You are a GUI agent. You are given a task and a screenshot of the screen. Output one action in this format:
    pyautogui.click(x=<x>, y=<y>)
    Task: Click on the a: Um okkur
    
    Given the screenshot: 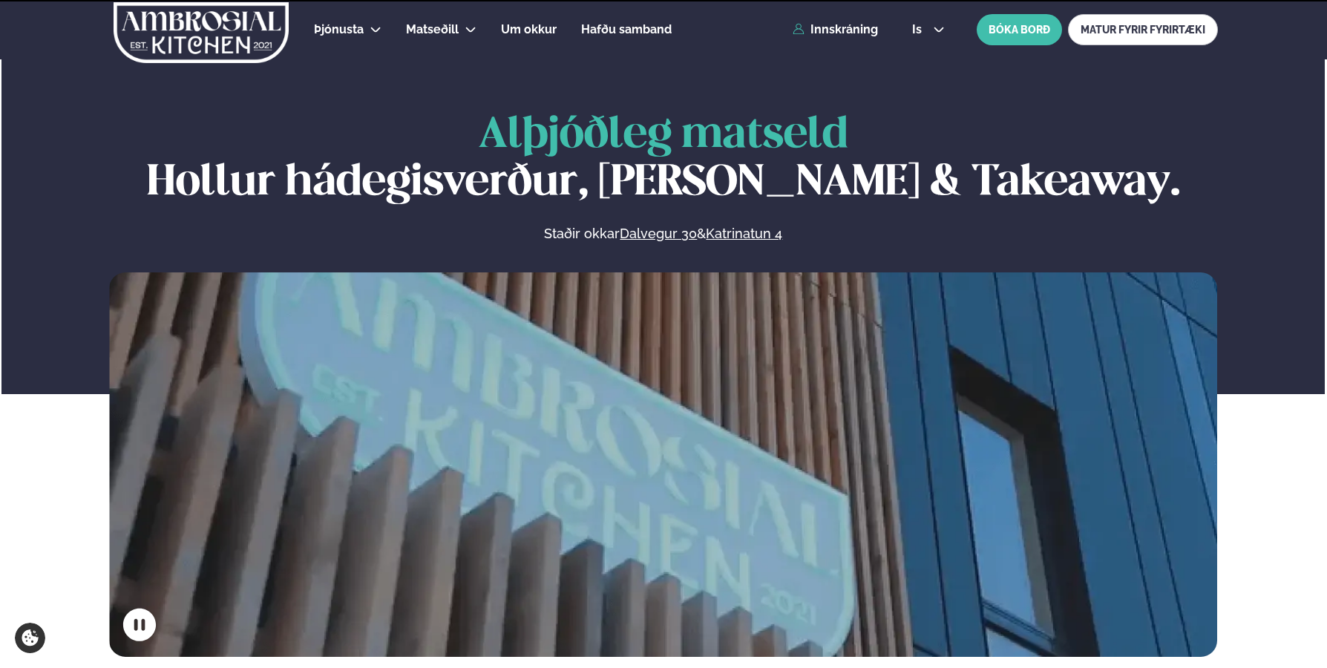 What is the action you would take?
    pyautogui.click(x=528, y=30)
    